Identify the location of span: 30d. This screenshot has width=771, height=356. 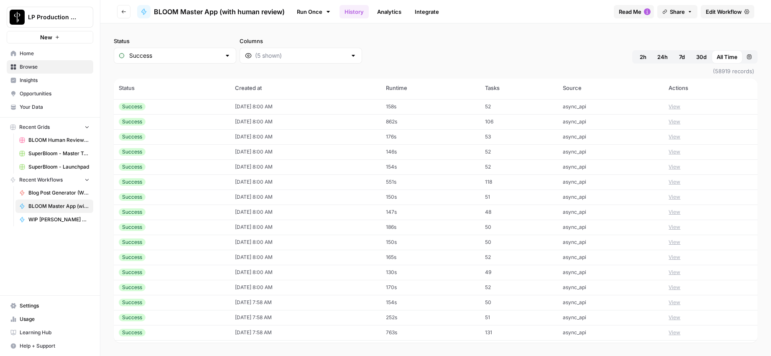
(701, 57).